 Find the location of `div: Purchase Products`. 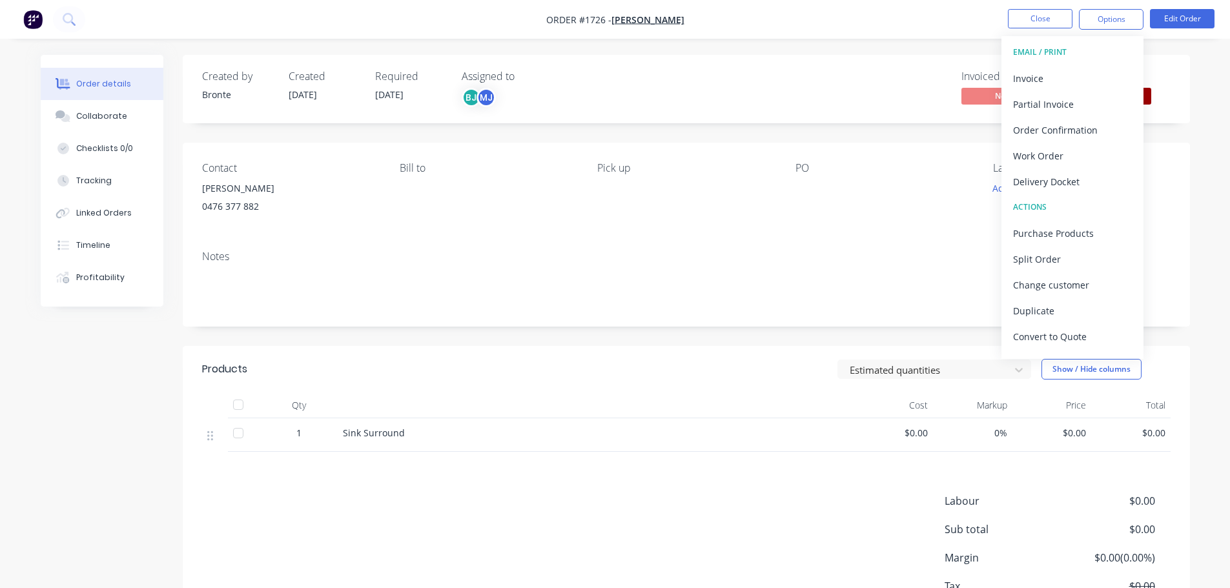

div: Purchase Products is located at coordinates (1072, 233).